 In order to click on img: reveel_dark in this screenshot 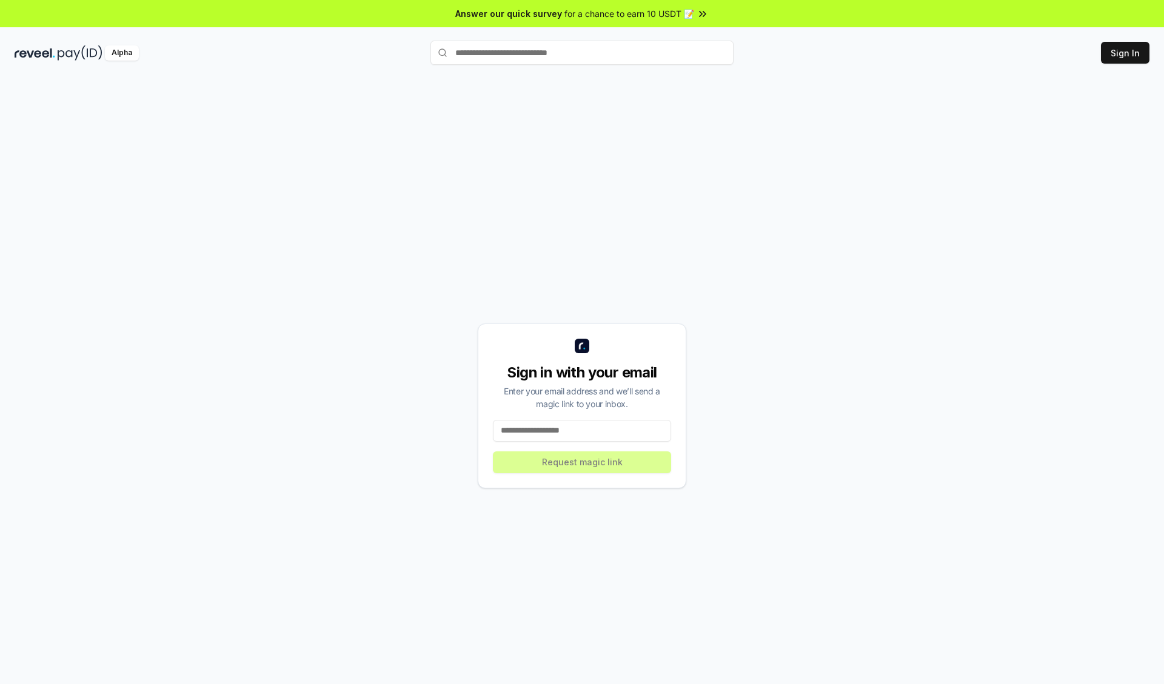, I will do `click(35, 53)`.